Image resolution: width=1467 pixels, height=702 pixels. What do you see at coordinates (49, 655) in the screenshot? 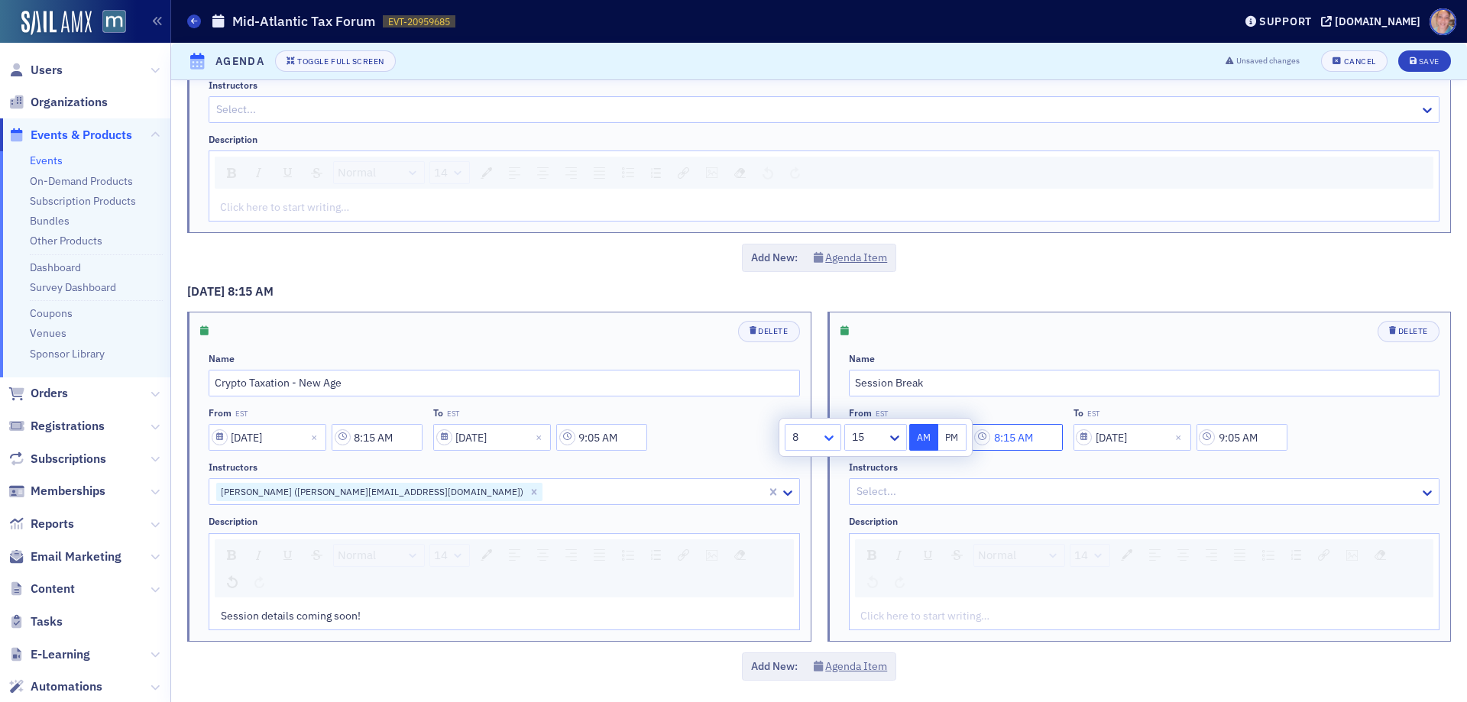
I see `a: E-Learning` at bounding box center [49, 655].